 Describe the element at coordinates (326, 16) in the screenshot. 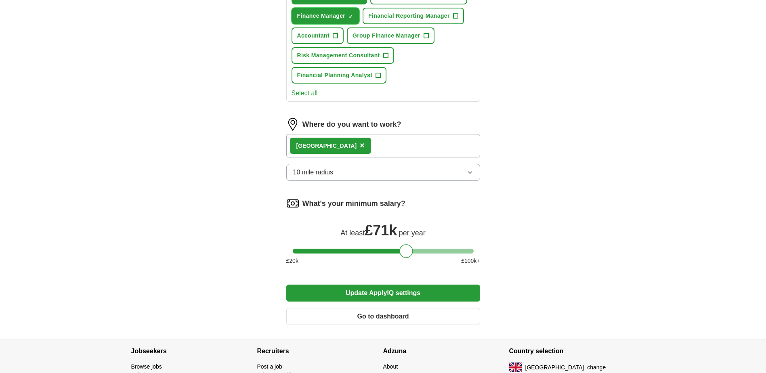

I see `button: Finance Manager✓` at that location.